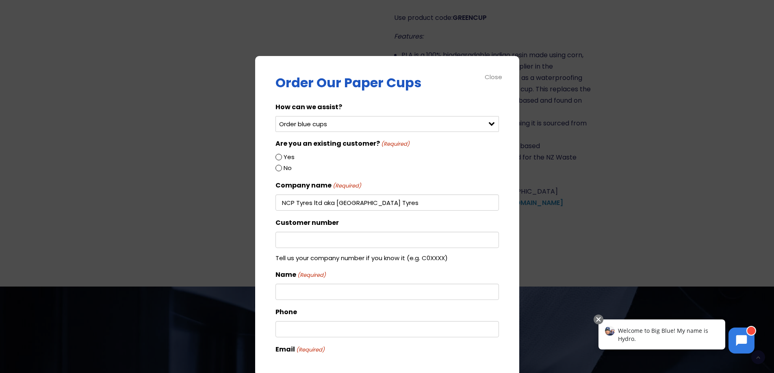  I want to click on label: Email, so click(300, 350).